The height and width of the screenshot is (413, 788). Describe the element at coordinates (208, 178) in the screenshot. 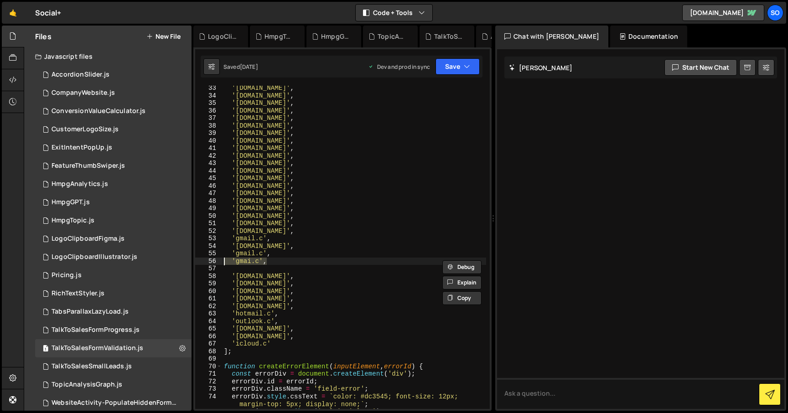

I see `div: 45` at that location.